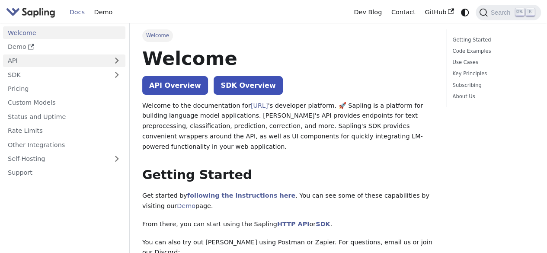 The image size is (547, 253). Describe the element at coordinates (55, 61) in the screenshot. I see `a: API` at that location.